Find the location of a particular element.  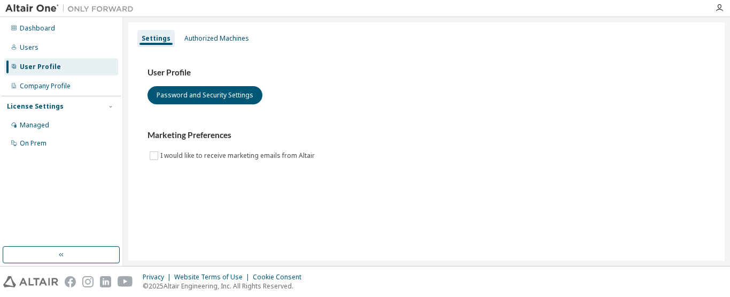

img: youtube.svg is located at coordinates (125, 281).